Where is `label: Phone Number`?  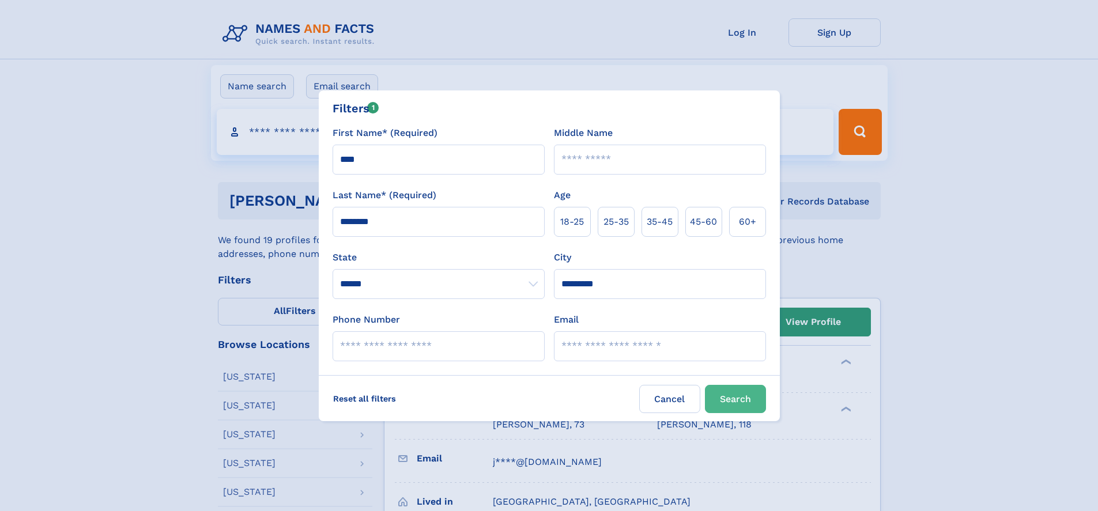
label: Phone Number is located at coordinates (366, 320).